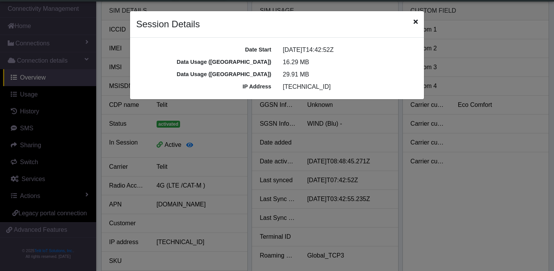 This screenshot has width=554, height=271. Describe the element at coordinates (350, 62) in the screenshot. I see `div: 16.29 MB` at that location.